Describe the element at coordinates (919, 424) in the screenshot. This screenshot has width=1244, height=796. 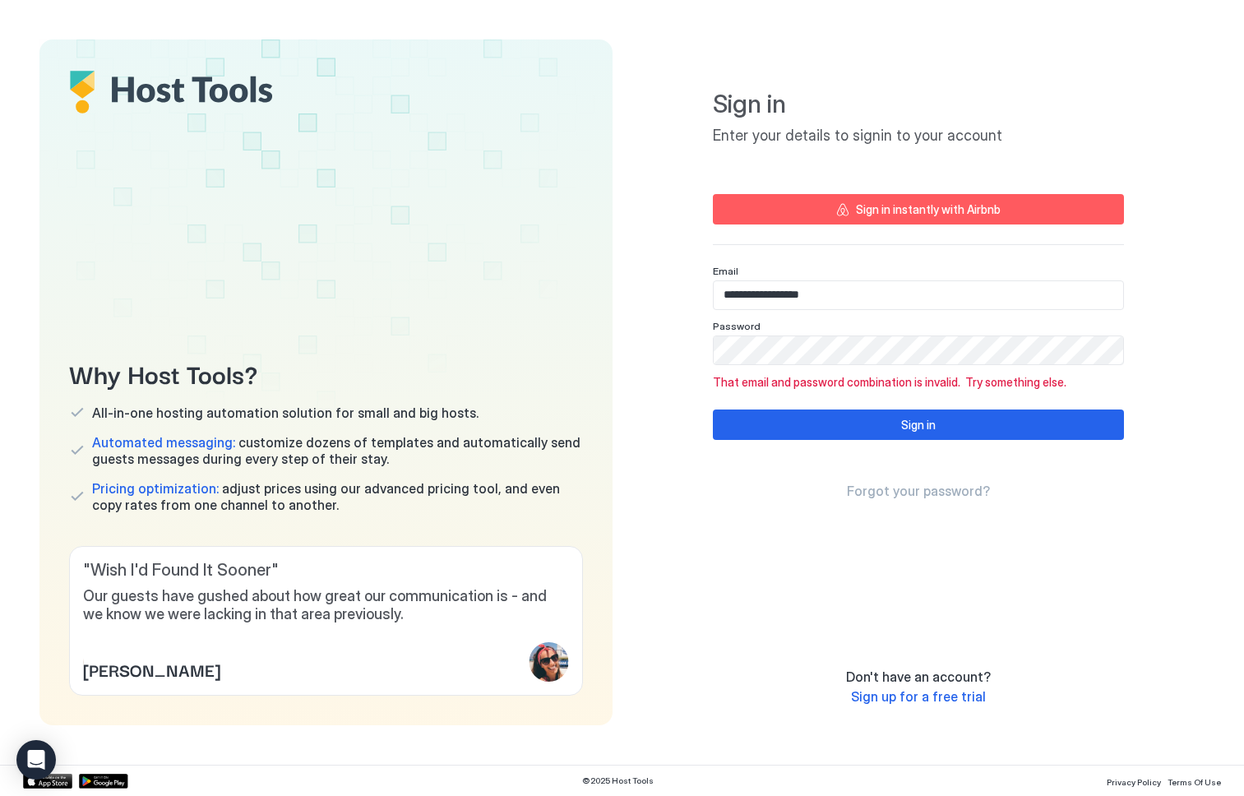
I see `div: Sign in` at that location.